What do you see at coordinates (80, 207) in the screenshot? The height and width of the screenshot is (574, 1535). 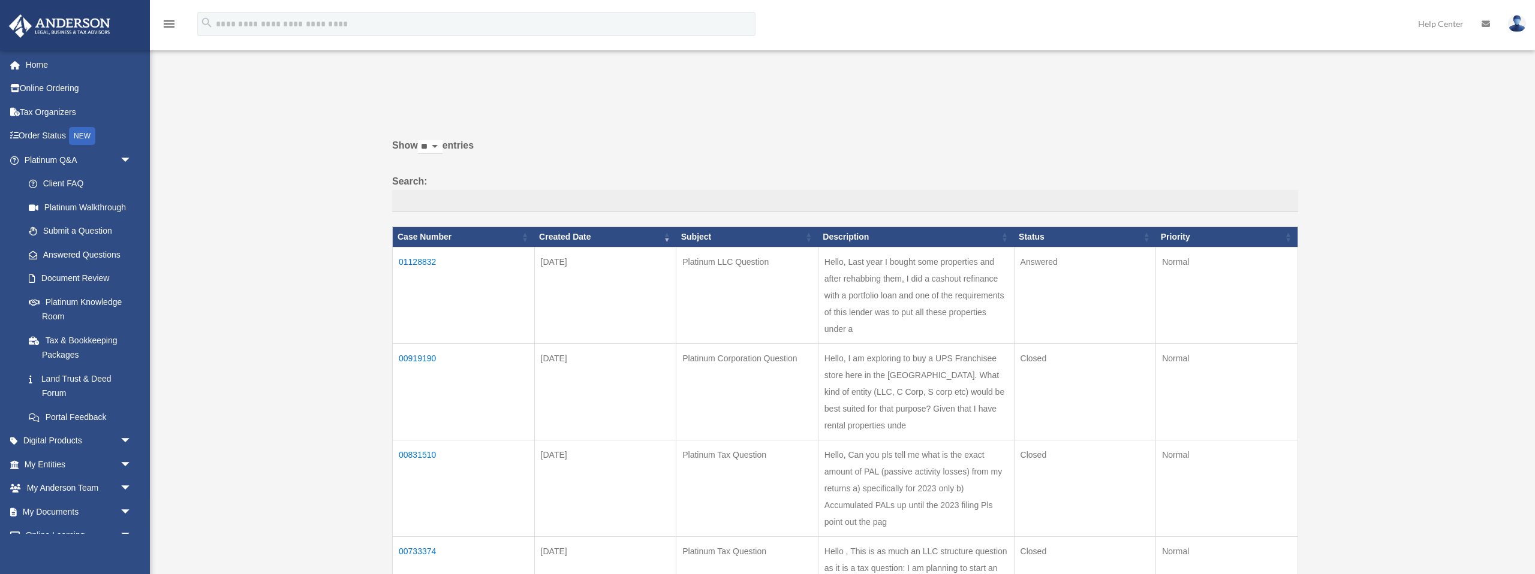 I see `a: Platinum Walkthrough` at bounding box center [80, 207].